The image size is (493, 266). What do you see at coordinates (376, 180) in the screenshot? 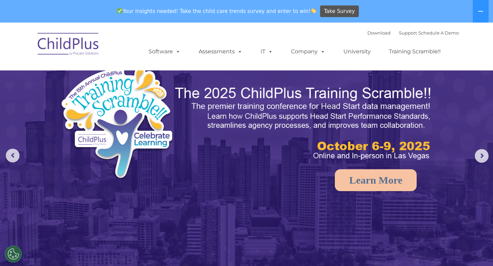
I see `a: Learn More` at bounding box center [376, 180].